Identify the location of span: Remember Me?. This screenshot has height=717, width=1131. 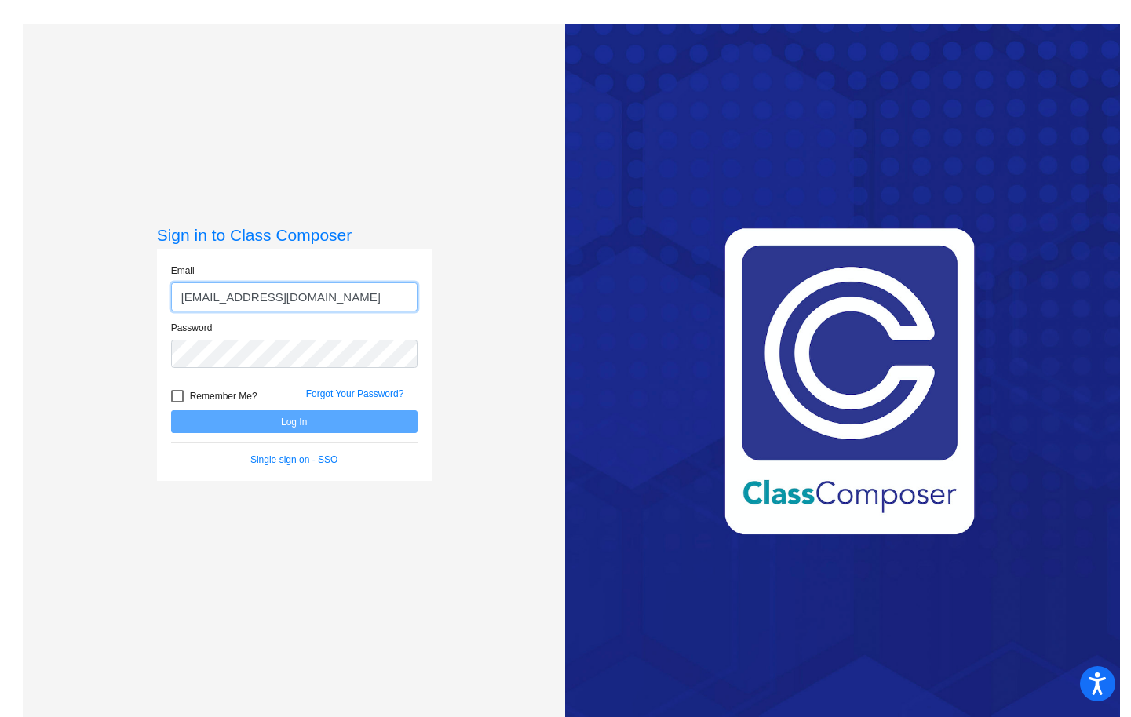
(224, 396).